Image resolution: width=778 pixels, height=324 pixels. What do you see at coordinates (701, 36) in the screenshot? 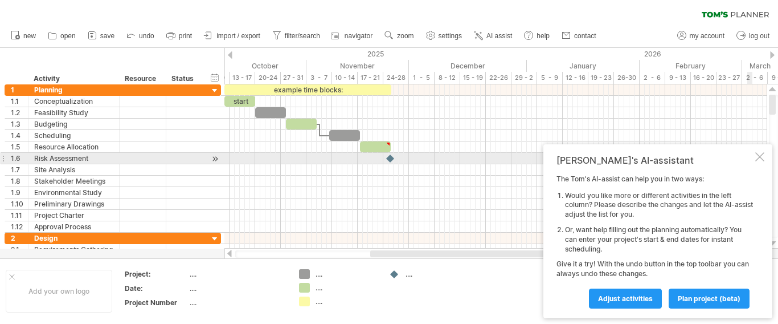
I see `a: my account` at bounding box center [701, 36].